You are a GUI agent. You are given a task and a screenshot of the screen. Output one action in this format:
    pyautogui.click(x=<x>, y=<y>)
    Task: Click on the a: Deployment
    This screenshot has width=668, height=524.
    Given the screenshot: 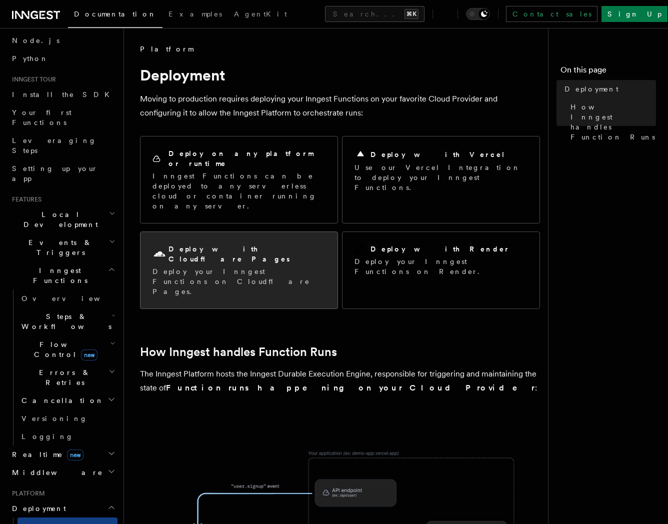 What is the action you would take?
    pyautogui.click(x=608, y=89)
    